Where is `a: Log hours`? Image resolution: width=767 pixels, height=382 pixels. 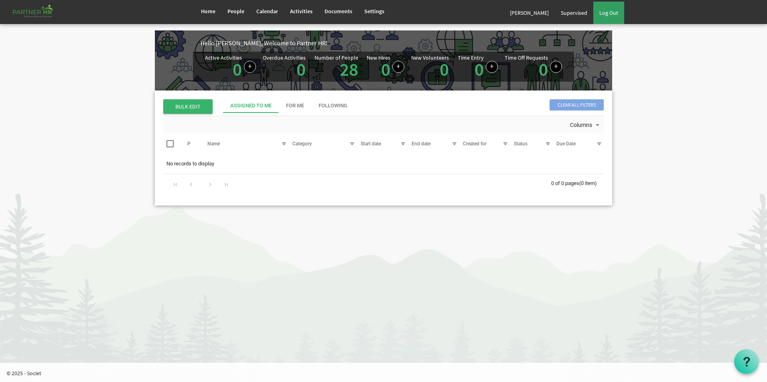 a: Log hours is located at coordinates (492, 67).